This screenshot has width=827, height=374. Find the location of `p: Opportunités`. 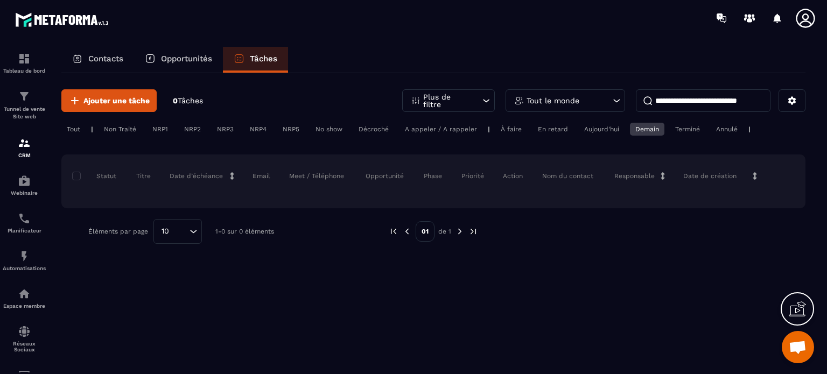

p: Opportunités is located at coordinates (186, 59).